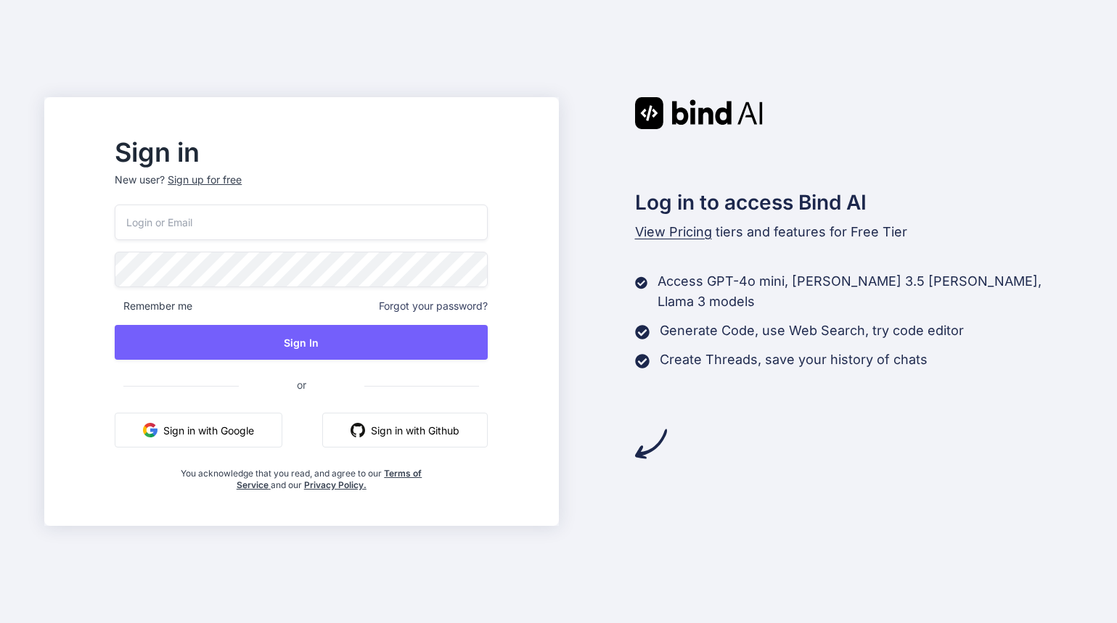  What do you see at coordinates (854, 202) in the screenshot?
I see `h2: Log in to access Bind AI` at bounding box center [854, 202].